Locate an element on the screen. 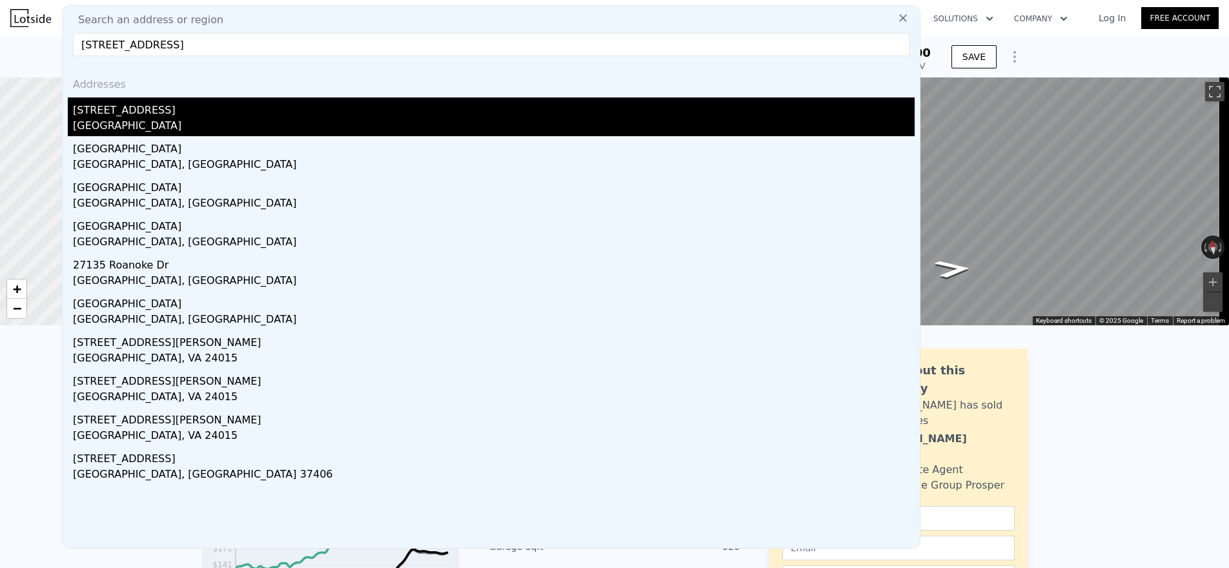 Image resolution: width=1229 pixels, height=568 pixels. tspan: $171 is located at coordinates (222, 549).